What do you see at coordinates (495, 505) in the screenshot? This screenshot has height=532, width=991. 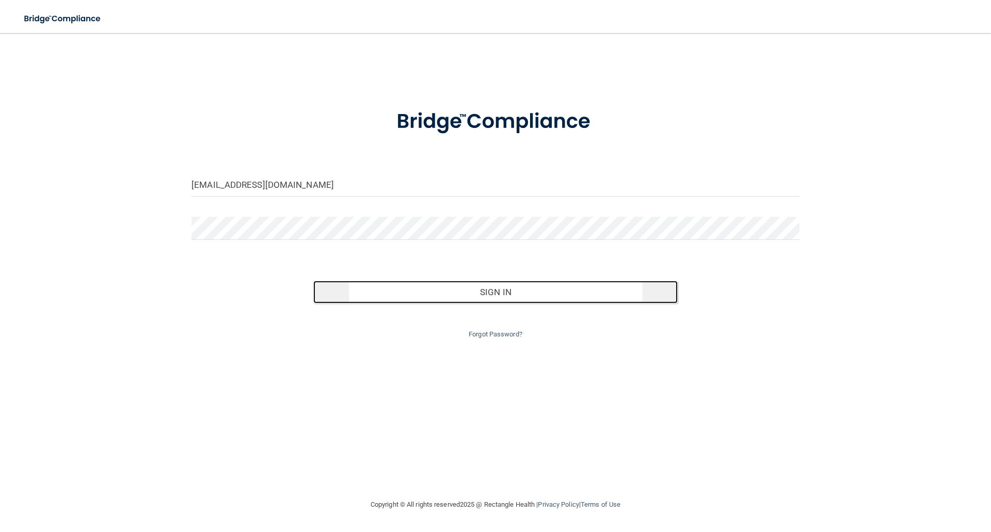 I see `div: Copyright © All rights reserved 2025 @ Rectangle Health | |` at bounding box center [495, 505].